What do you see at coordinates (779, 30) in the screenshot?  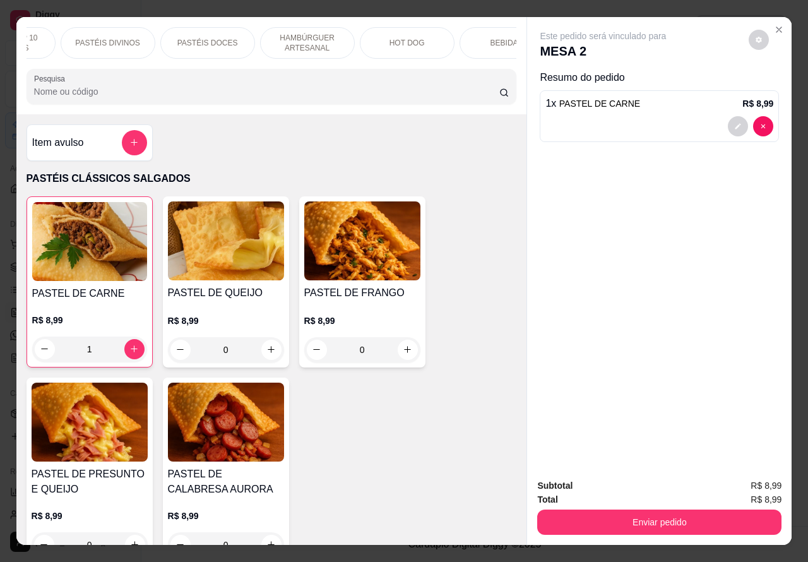 I see `button: Close` at bounding box center [779, 30].